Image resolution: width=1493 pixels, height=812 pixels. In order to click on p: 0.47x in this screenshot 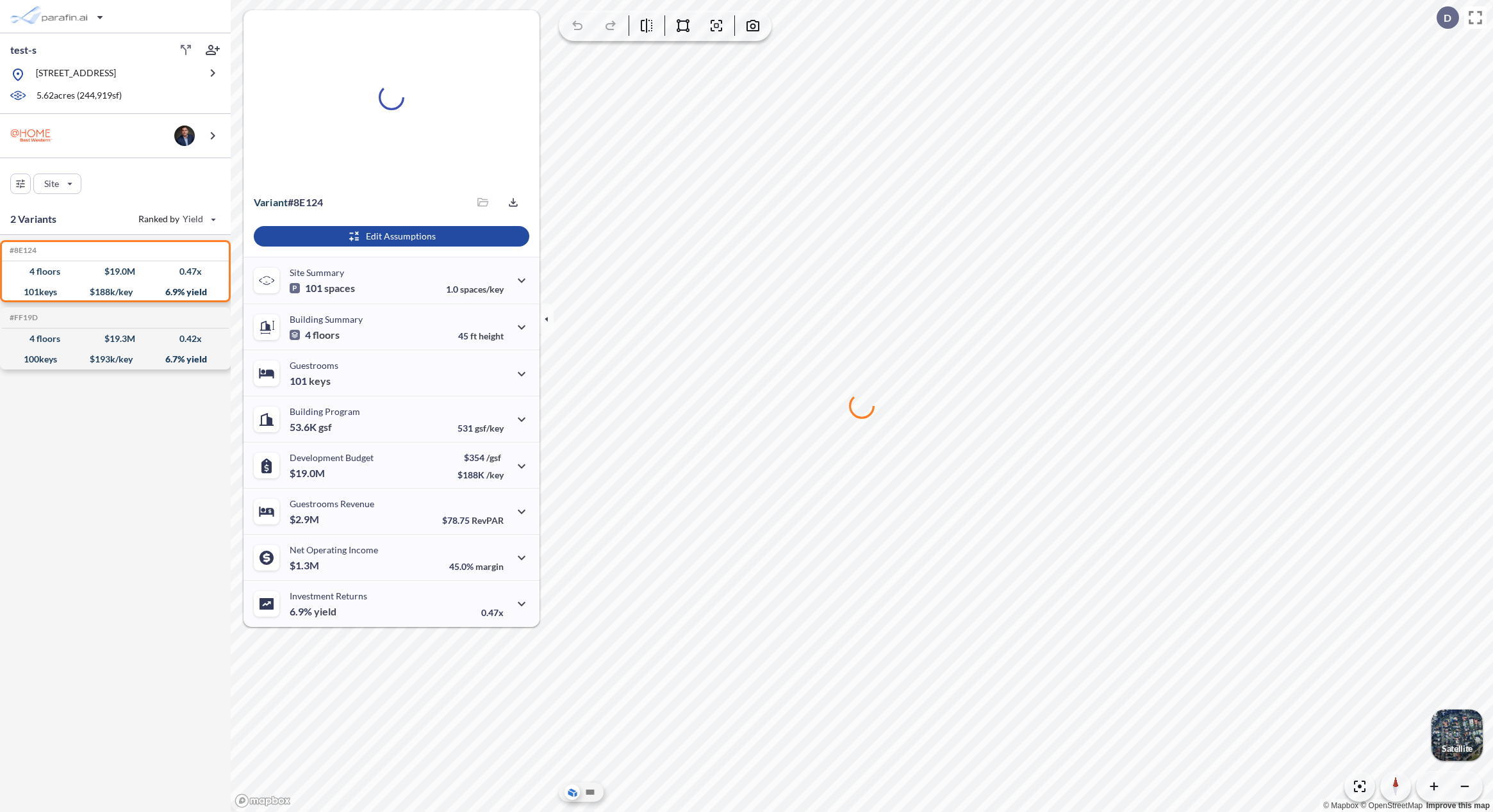, I will do `click(492, 612)`.